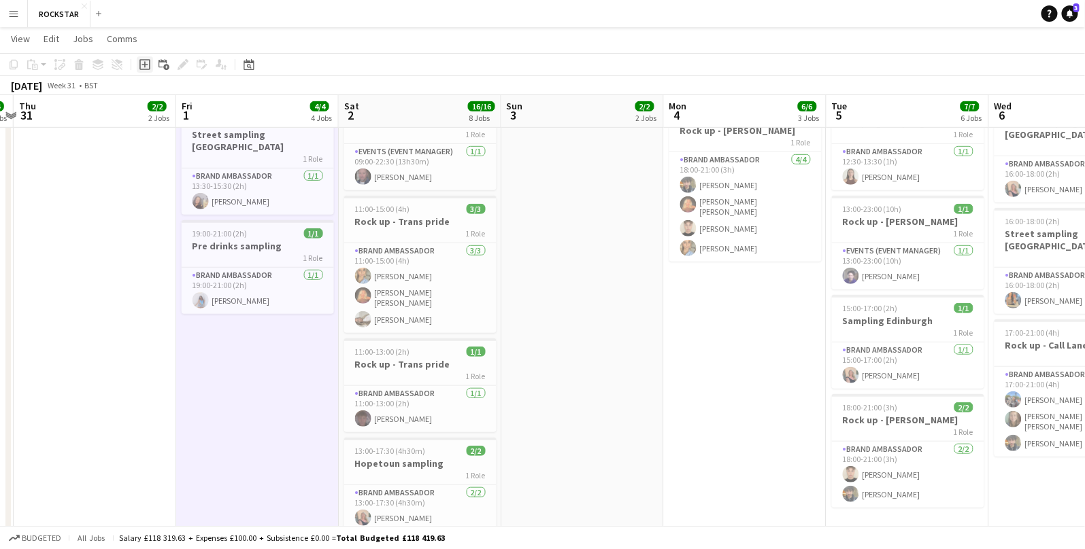  Describe the element at coordinates (1032, 333) in the screenshot. I see `span: 17:00-21:00 (4h)` at that location.